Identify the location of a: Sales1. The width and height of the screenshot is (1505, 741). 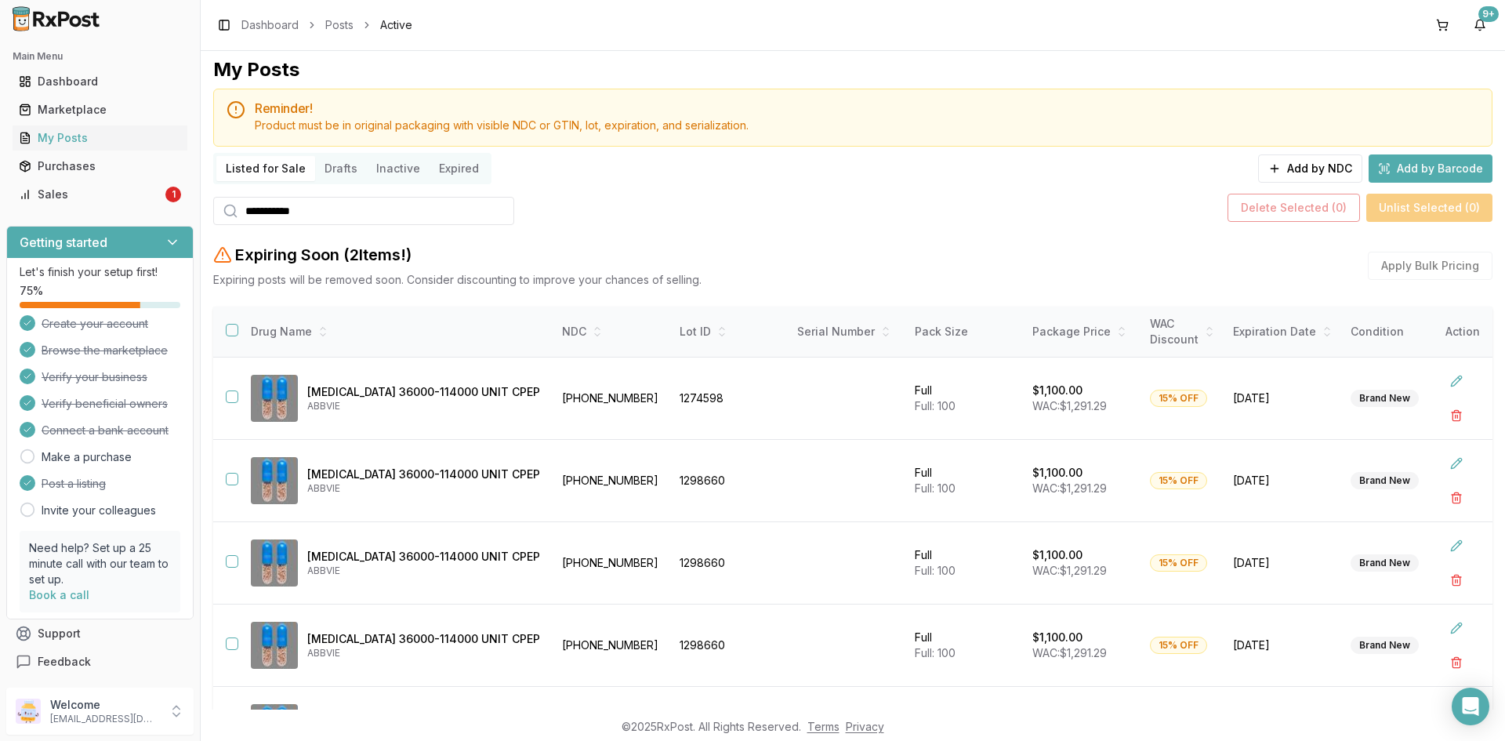
(100, 194).